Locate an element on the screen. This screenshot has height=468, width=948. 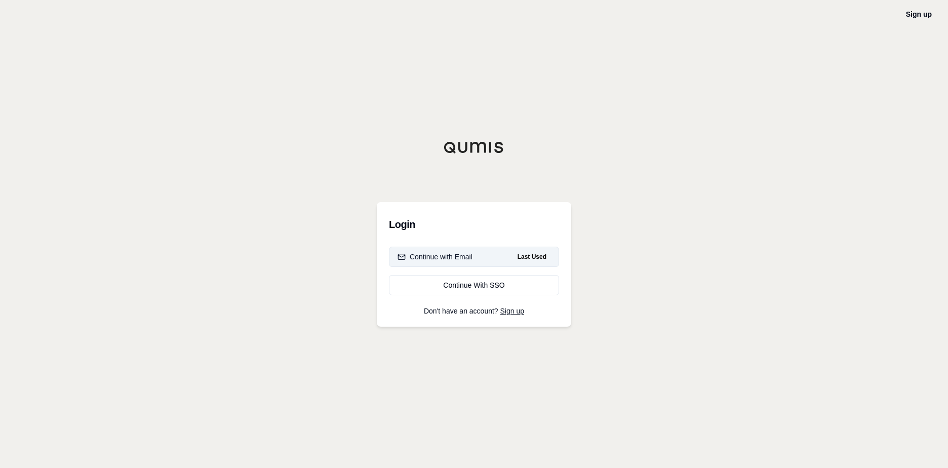
span: Last Used is located at coordinates (532, 257).